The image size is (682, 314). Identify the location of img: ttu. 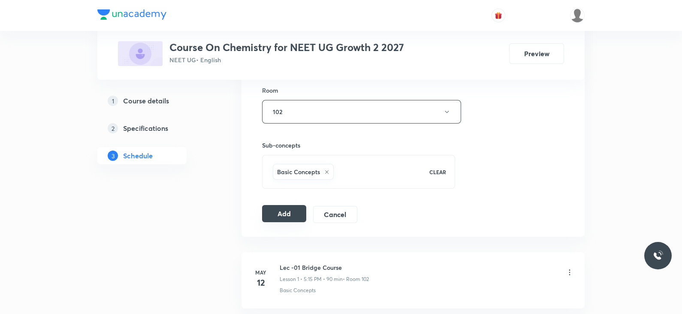
(658, 256).